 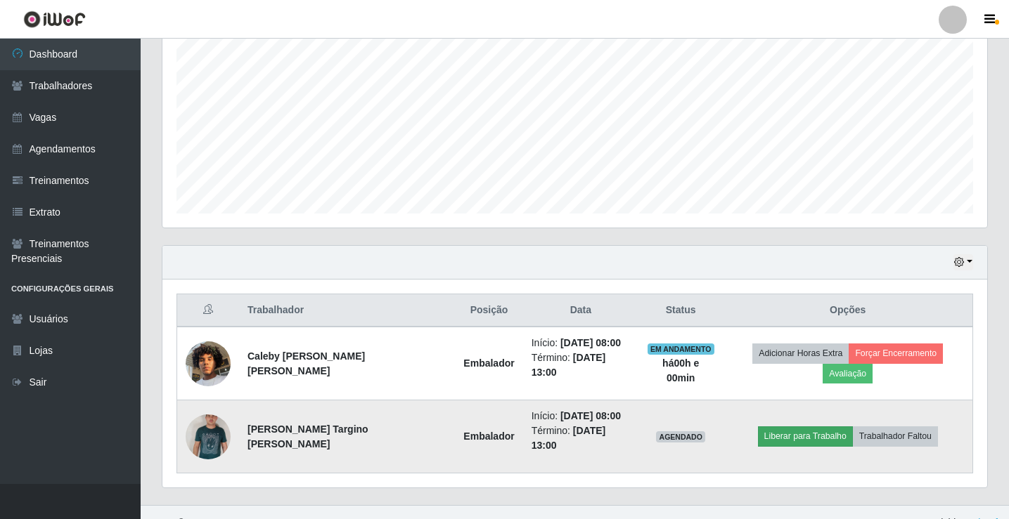 What do you see at coordinates (680, 349) in the screenshot?
I see `span: EM ANDAMENTO` at bounding box center [680, 349].